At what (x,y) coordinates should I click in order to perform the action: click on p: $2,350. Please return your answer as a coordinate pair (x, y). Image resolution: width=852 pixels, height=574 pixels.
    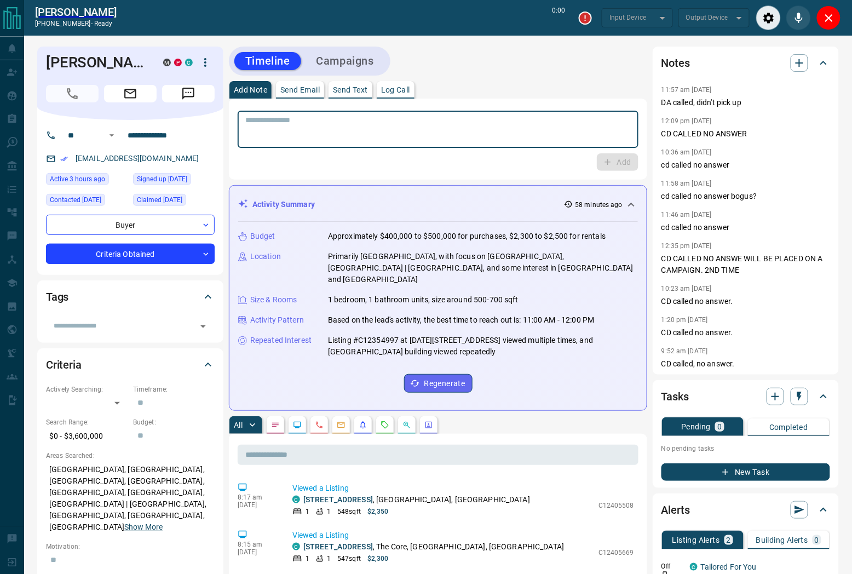
    Looking at the image, I should click on (378, 511).